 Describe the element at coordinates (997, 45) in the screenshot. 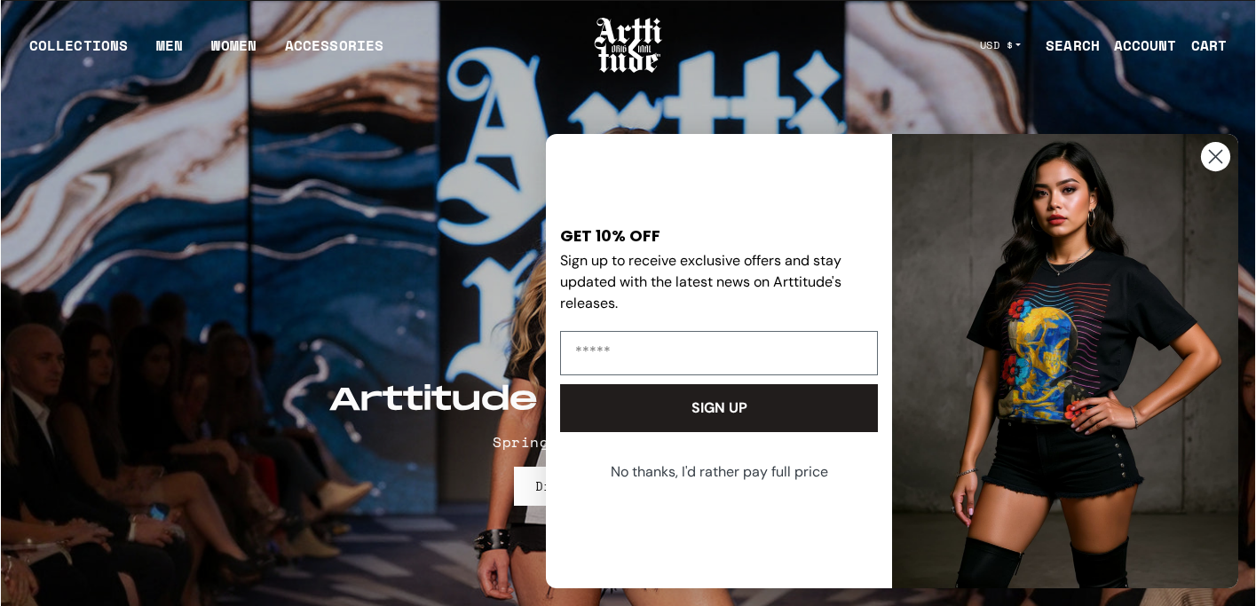

I see `span: USD $` at that location.